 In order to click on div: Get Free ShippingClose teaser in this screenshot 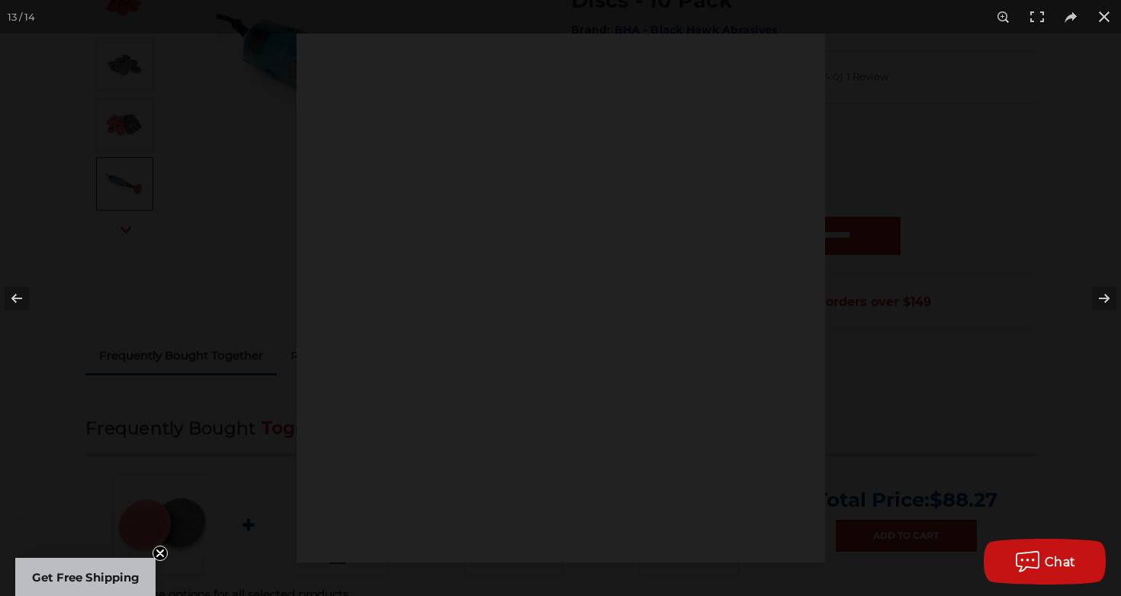, I will do `click(85, 577)`.